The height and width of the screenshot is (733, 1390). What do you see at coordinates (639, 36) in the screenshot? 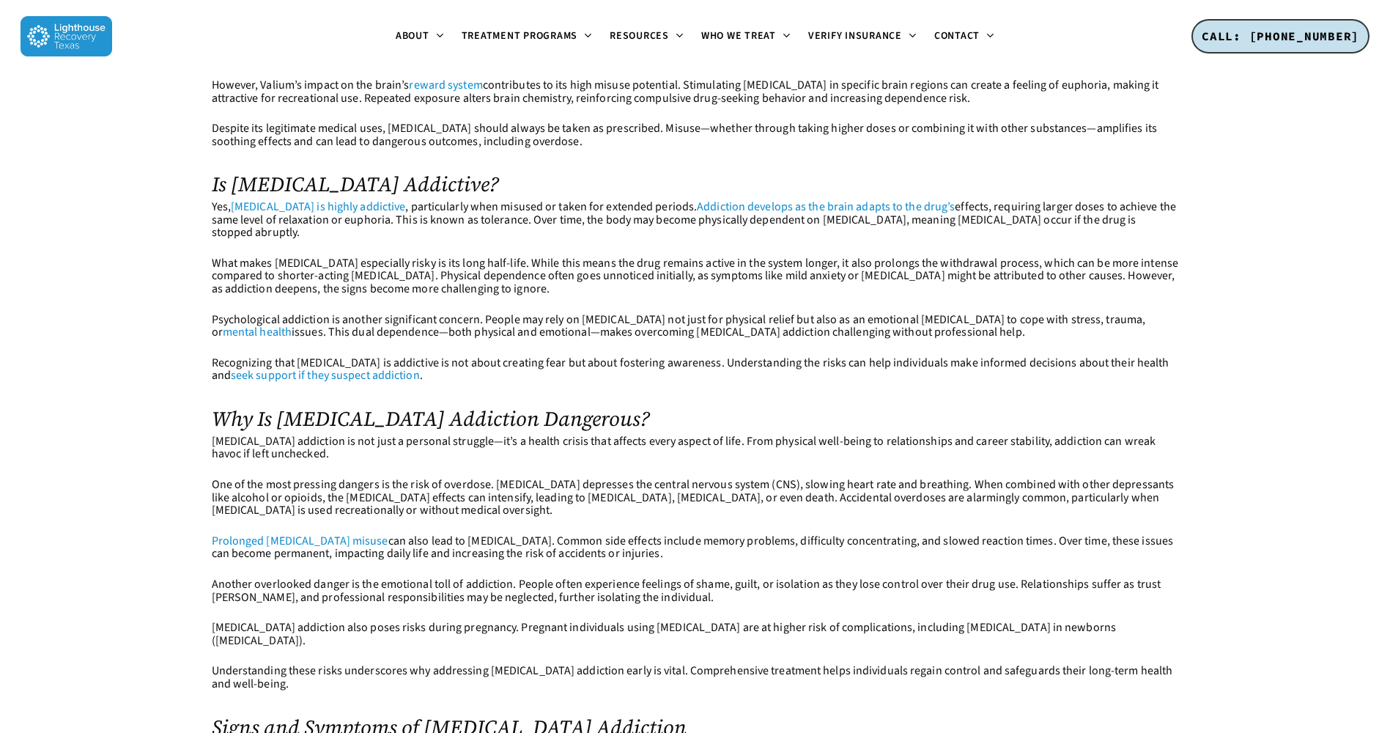
I see `span: Resources` at bounding box center [639, 36].